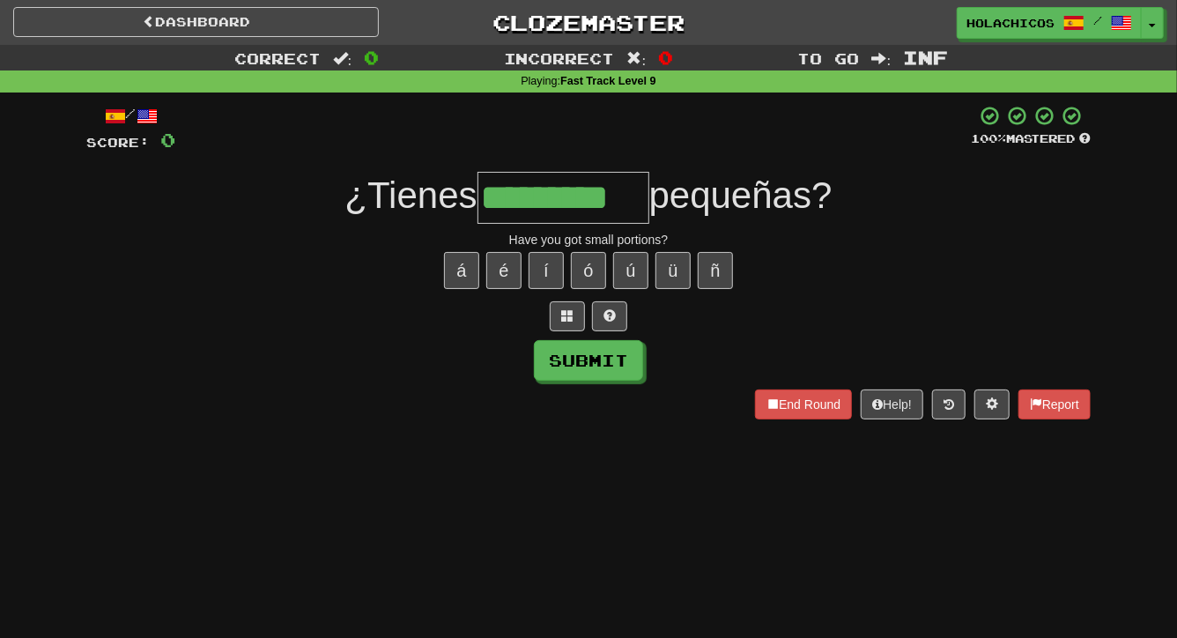  Describe the element at coordinates (609, 316) in the screenshot. I see `button: Single letter hint - you only get 1 per sentence and score half the points! alt+h` at that location.